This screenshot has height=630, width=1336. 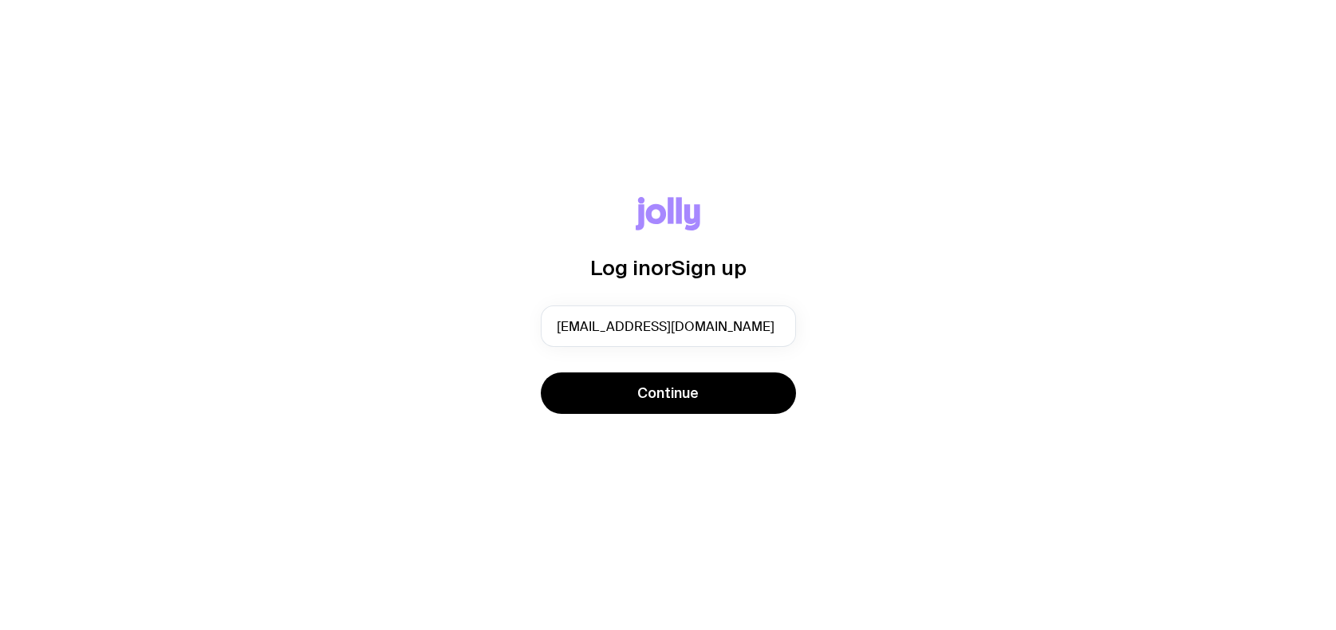 I want to click on span: or, so click(x=661, y=267).